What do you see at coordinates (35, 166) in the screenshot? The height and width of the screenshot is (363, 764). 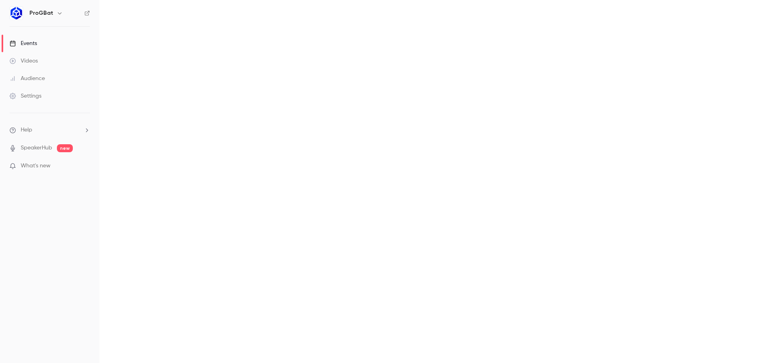 I see `span: What's new` at bounding box center [35, 166].